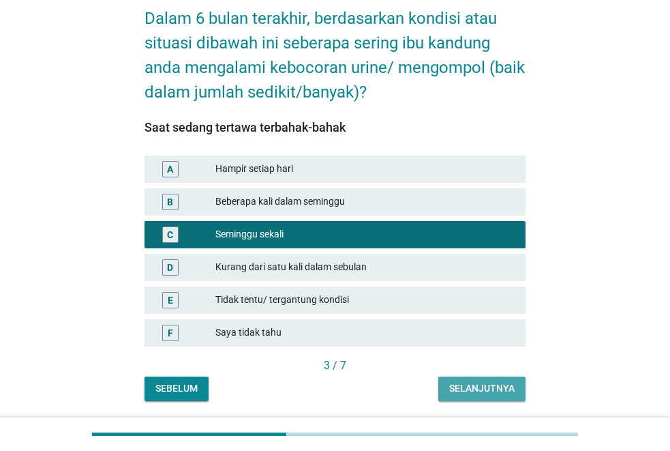 The width and height of the screenshot is (670, 451). Describe the element at coordinates (482, 388) in the screenshot. I see `div: Selanjutnya` at that location.